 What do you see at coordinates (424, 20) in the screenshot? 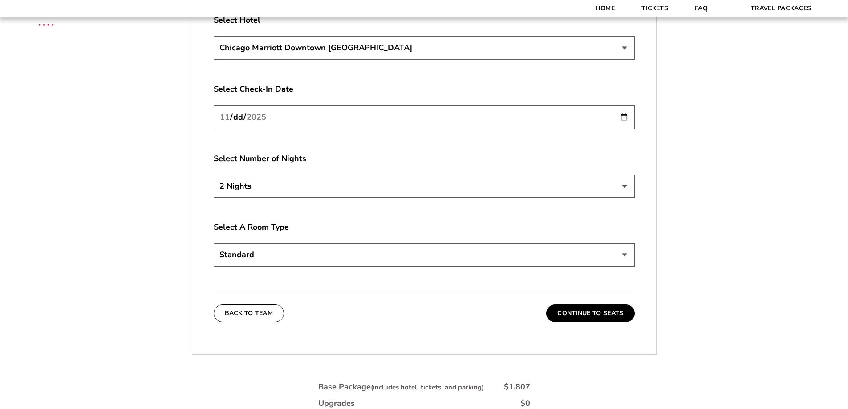
I see `label: Select Hotel` at bounding box center [424, 20].